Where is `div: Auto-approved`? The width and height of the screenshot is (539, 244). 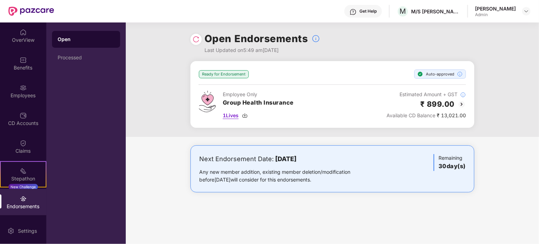 div: Auto-approved is located at coordinates (440, 74).